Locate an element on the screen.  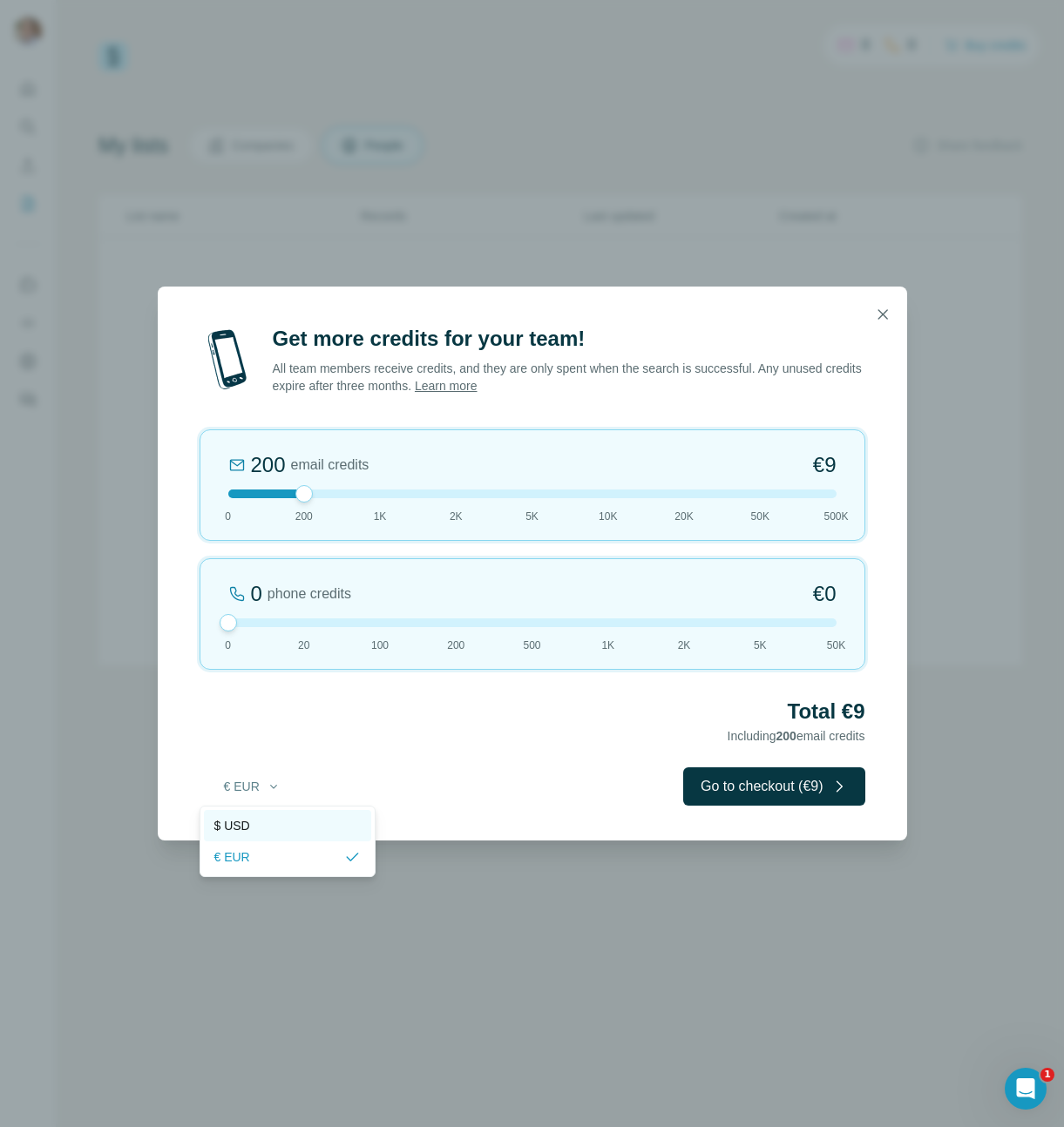
span: 20 is located at coordinates (303, 646).